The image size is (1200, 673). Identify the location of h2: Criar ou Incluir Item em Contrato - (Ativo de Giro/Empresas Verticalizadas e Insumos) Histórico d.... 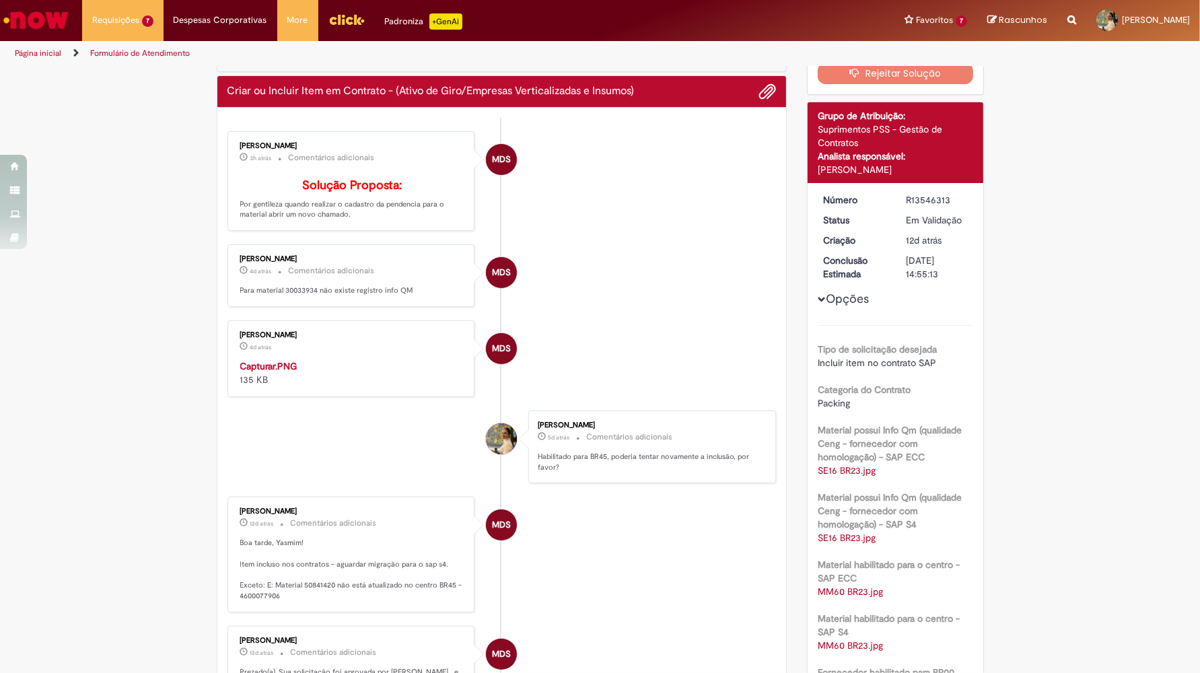
(431, 92).